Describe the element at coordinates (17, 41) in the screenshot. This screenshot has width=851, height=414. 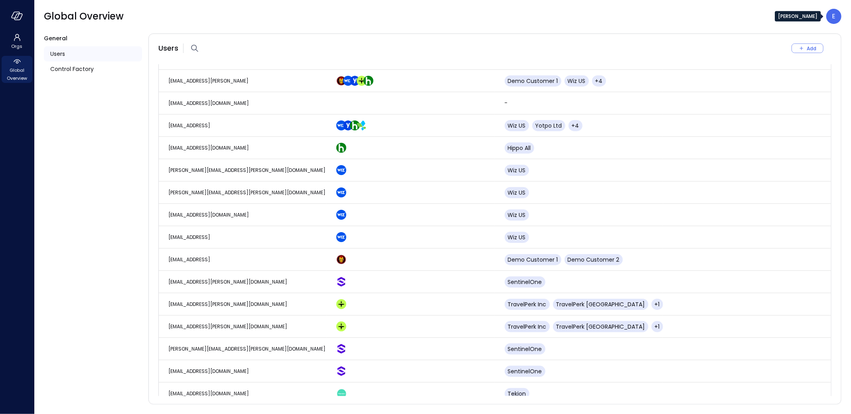
I see `div: Orgs` at that location.